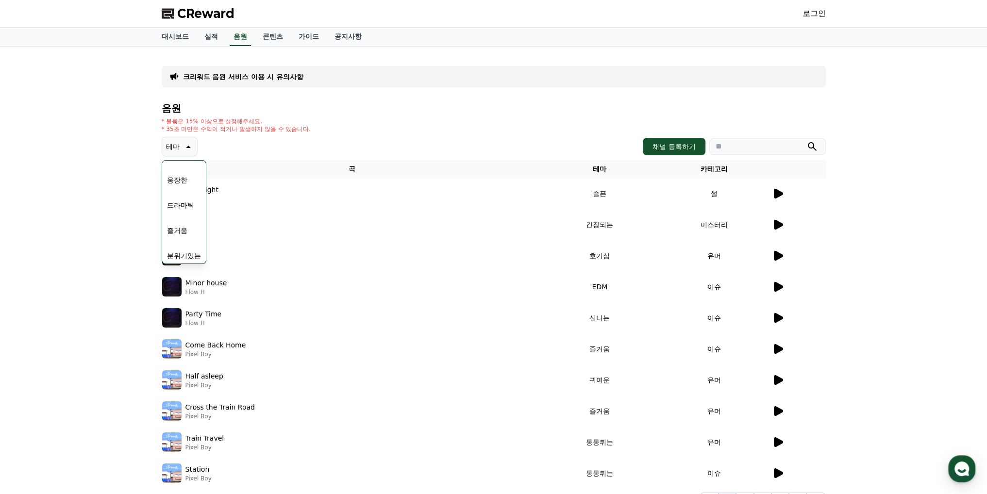 The image size is (987, 494). What do you see at coordinates (309, 37) in the screenshot?
I see `a: 가이드` at bounding box center [309, 37].